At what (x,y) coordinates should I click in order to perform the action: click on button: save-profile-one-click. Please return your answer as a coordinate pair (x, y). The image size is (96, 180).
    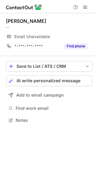
    Looking at the image, I should click on (49, 66).